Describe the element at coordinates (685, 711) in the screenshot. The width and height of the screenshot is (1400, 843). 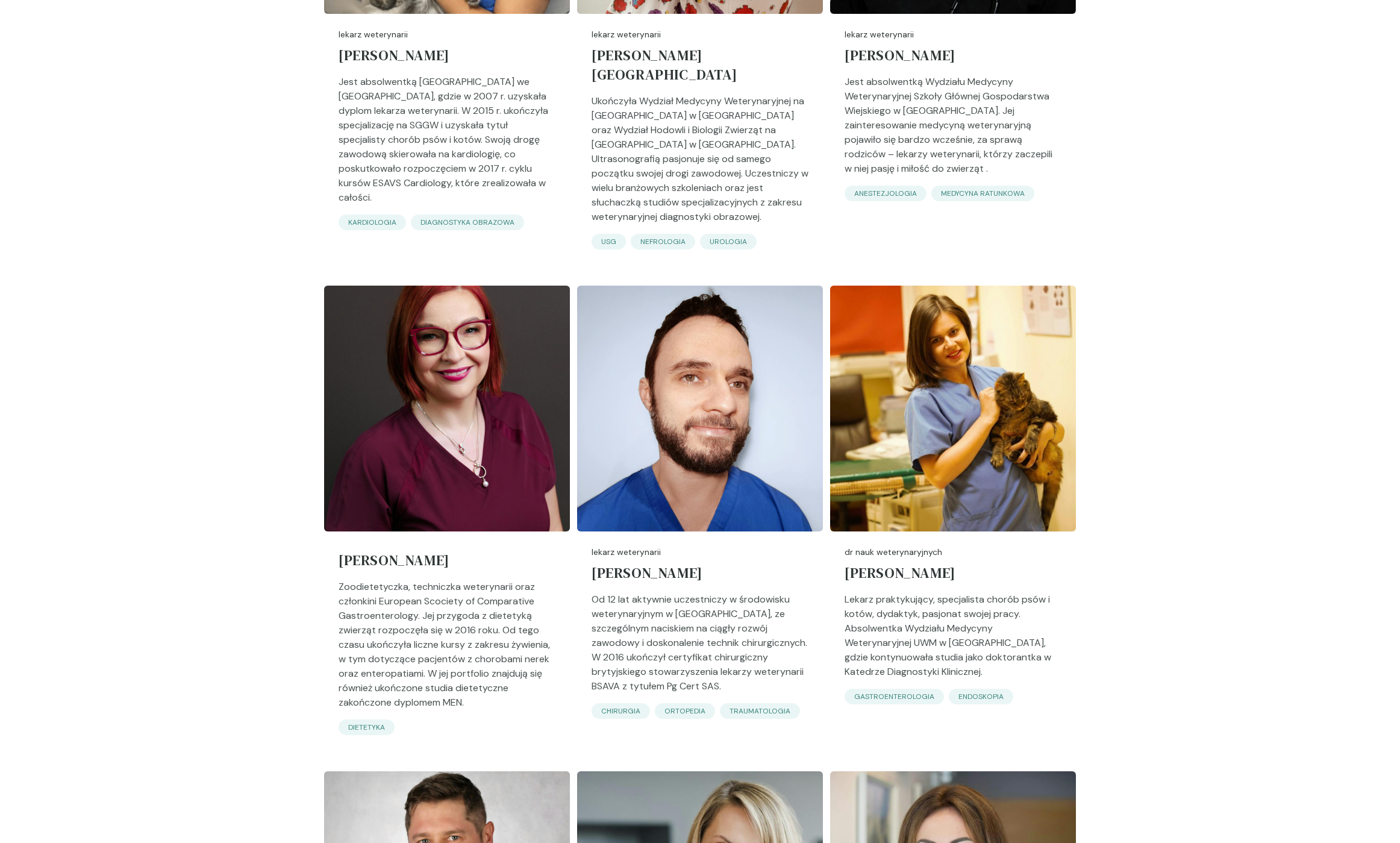
I see `p: ortopedia` at that location.